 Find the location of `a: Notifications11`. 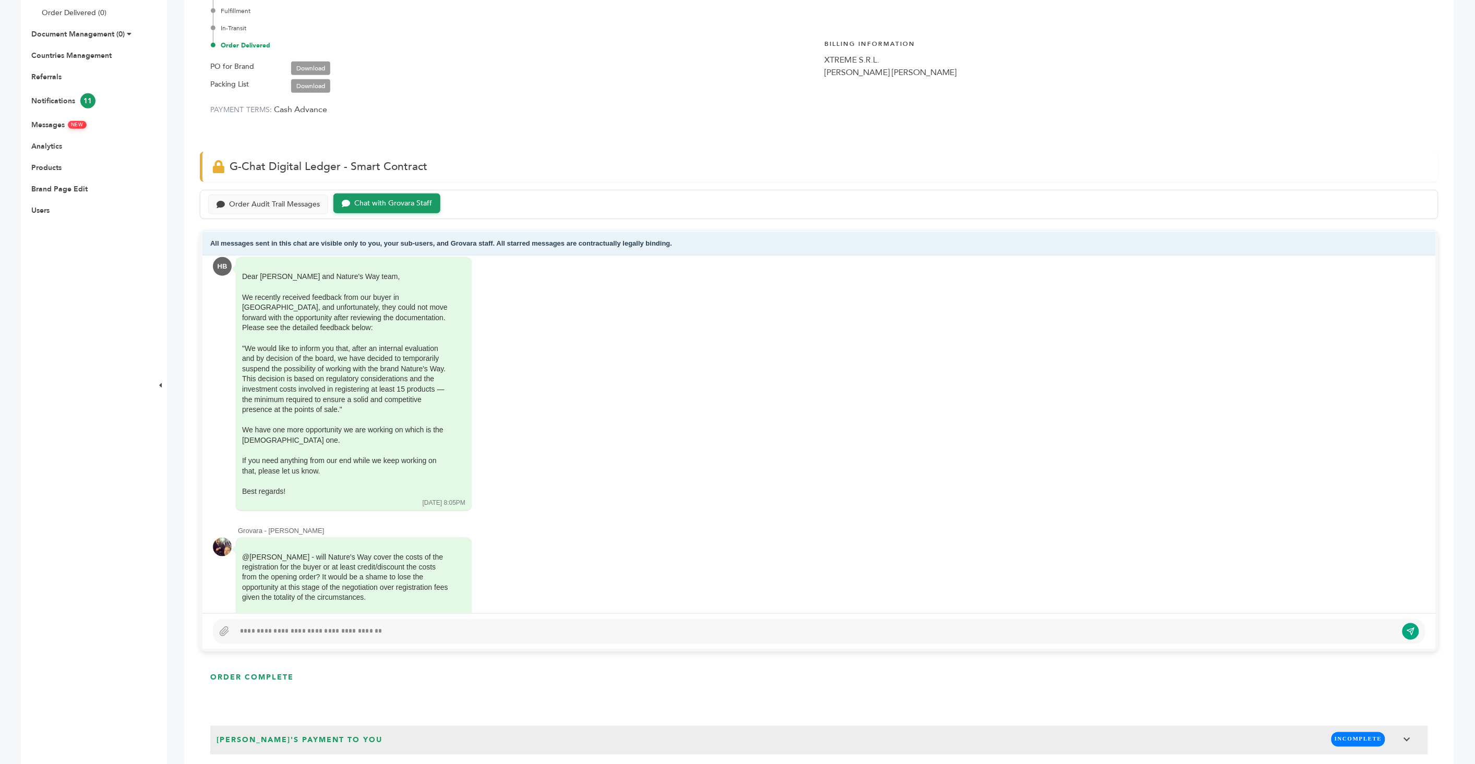

a: Notifications11 is located at coordinates (63, 101).